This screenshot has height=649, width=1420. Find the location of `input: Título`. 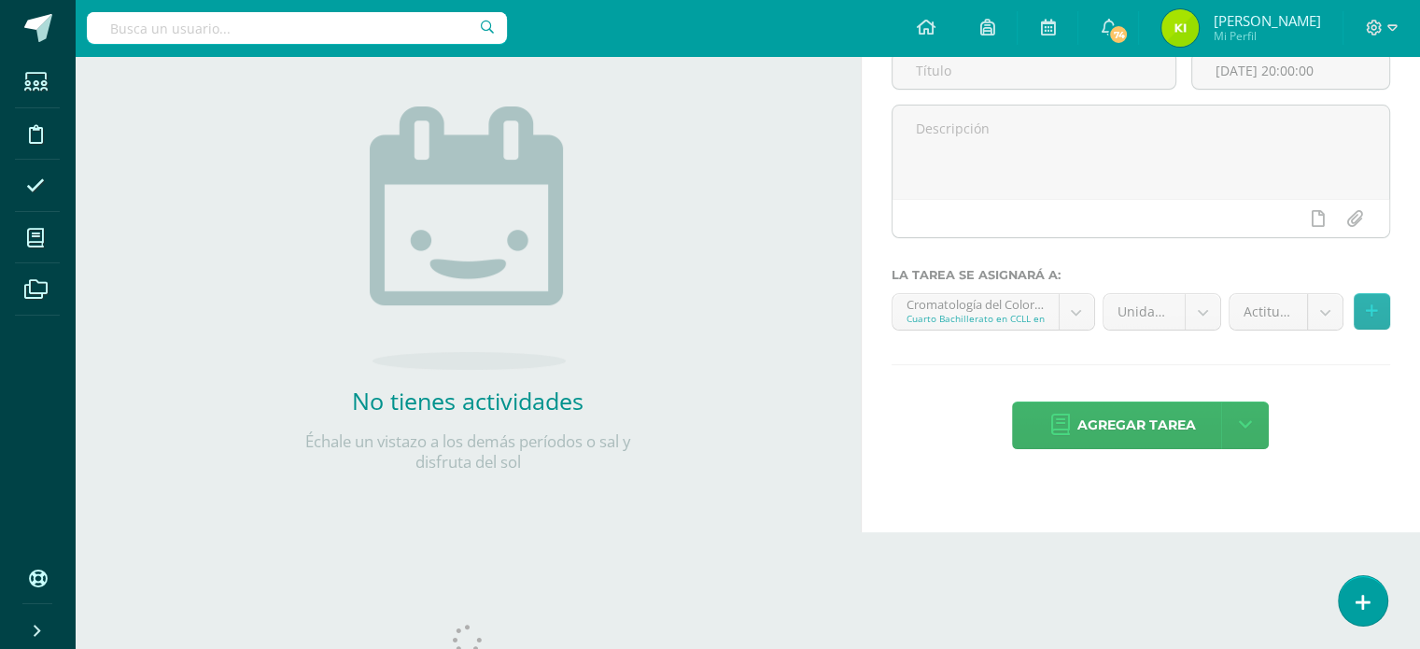

input: Título is located at coordinates (1033, 70).